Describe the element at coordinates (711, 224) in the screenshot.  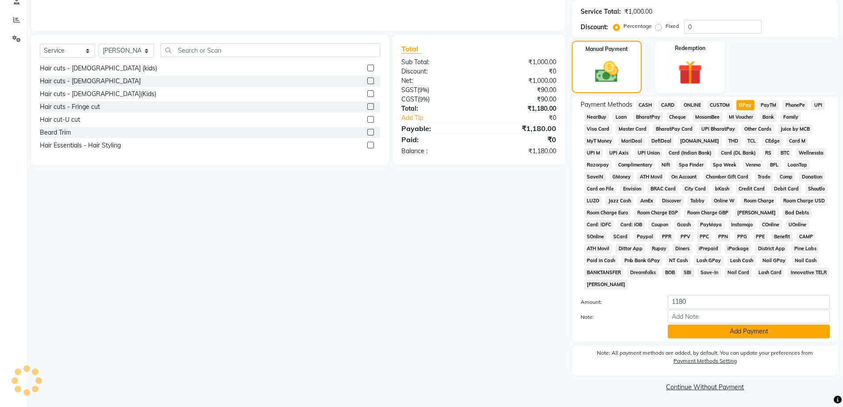
I see `span: PayMaya` at that location.